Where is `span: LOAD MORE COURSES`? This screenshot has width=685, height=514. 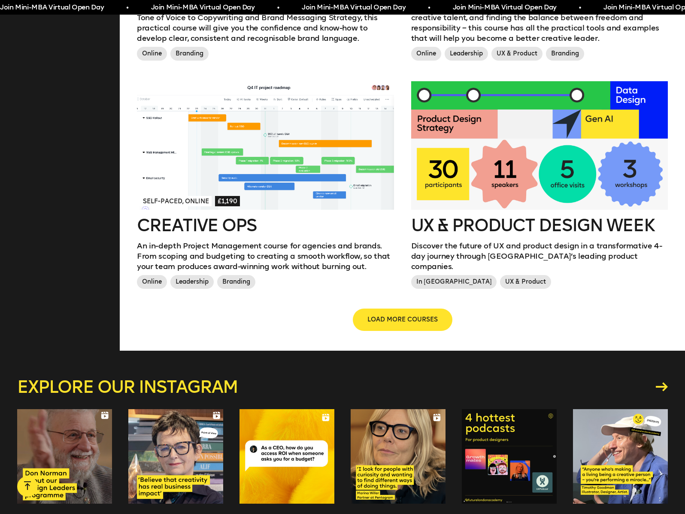 span: LOAD MORE COURSES is located at coordinates (403, 320).